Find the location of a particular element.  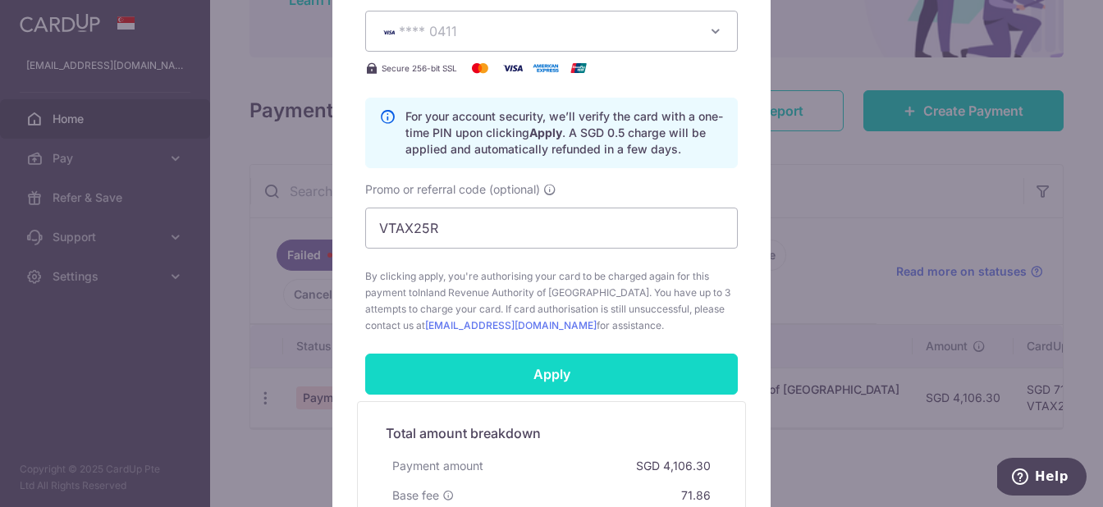

p: For your account security, we’ll verify the card with a one-time PIN upon clicking . A SGD 0.5 ch... is located at coordinates (565, 133).